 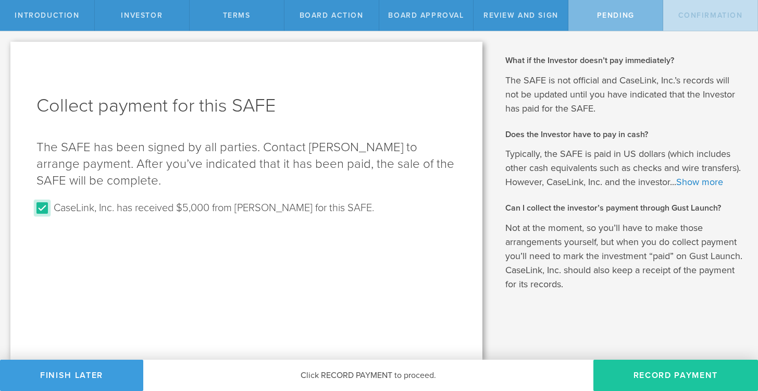 What do you see at coordinates (521, 15) in the screenshot?
I see `span: Review and Sign` at bounding box center [521, 15].